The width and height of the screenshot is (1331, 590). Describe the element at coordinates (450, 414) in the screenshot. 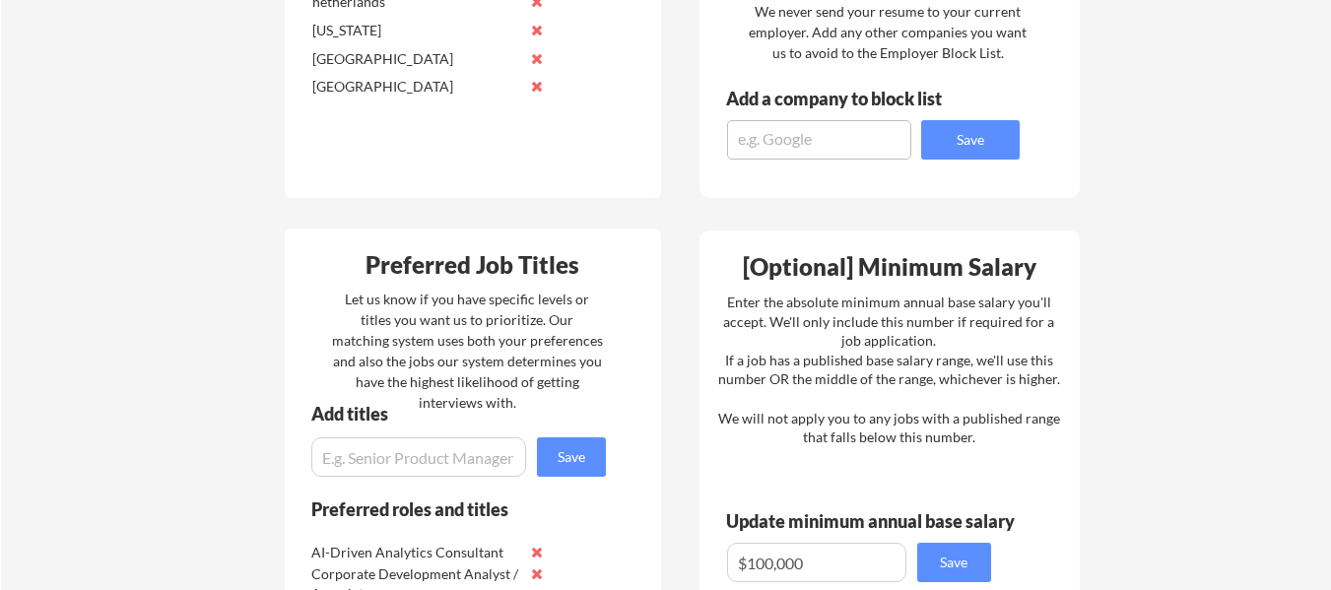

I see `div: Add titles` at that location.